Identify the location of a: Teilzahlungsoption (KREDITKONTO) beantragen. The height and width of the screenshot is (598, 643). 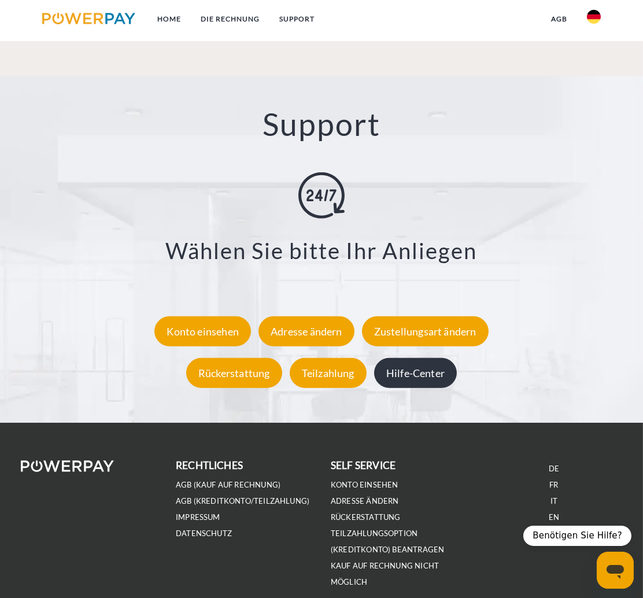
(387, 541).